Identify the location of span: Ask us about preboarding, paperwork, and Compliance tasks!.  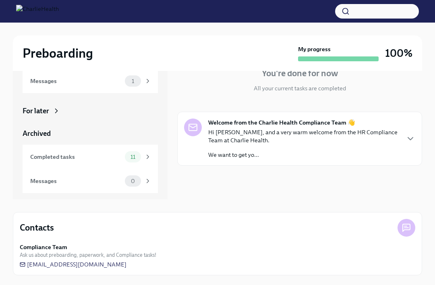
(88, 255).